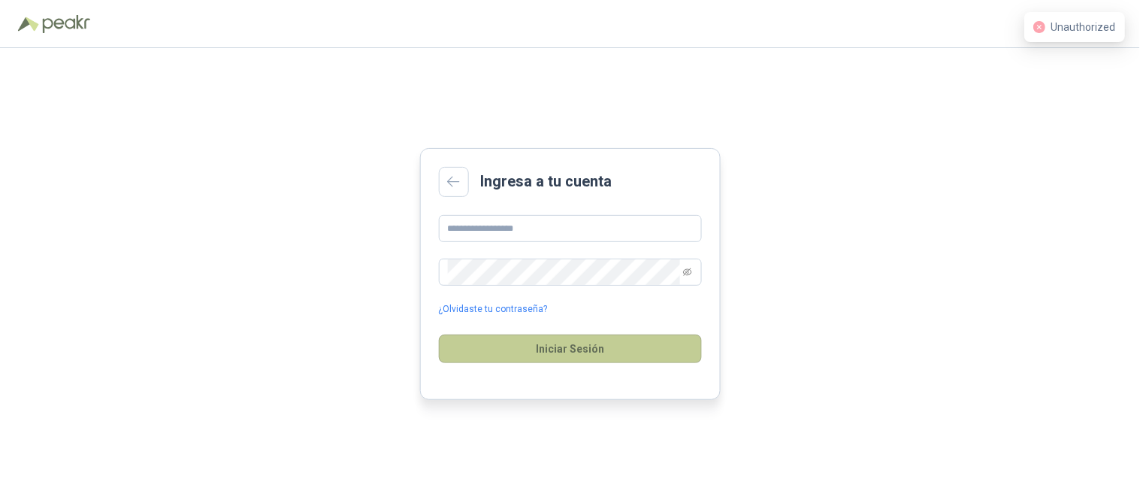 The width and height of the screenshot is (1140, 500). Describe the element at coordinates (493, 309) in the screenshot. I see `a: ¿Olvidaste tu contraseña?` at that location.